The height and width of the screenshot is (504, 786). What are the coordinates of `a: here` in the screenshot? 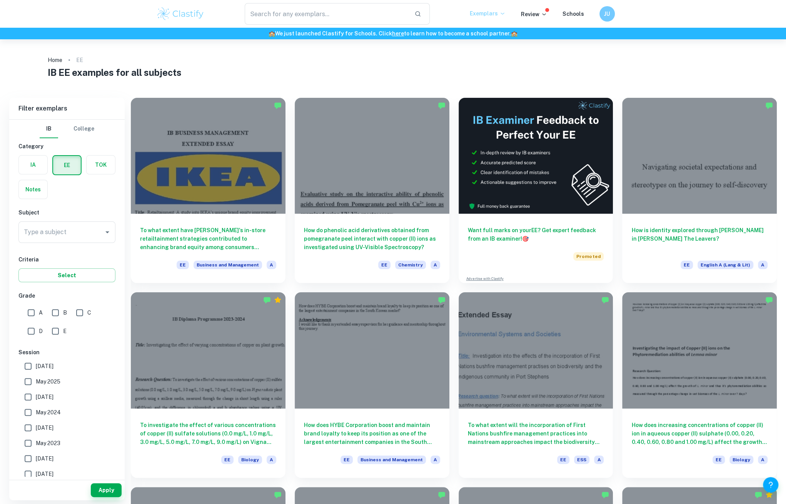 It's located at (398, 33).